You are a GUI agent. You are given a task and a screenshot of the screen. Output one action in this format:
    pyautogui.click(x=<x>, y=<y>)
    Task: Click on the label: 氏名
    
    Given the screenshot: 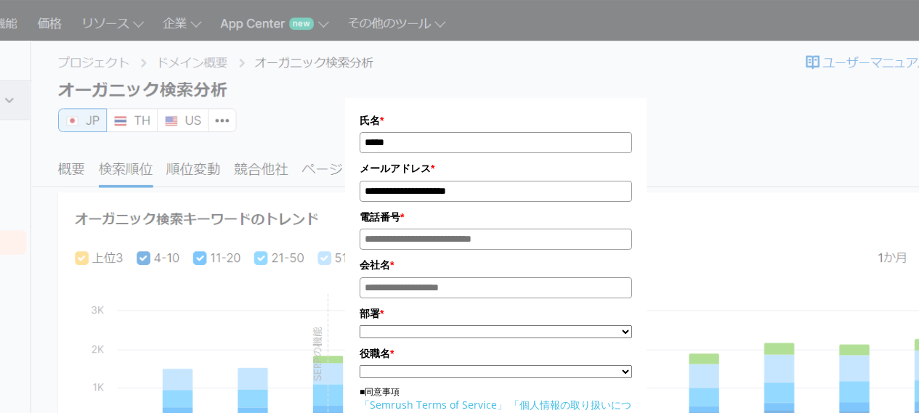 What is the action you would take?
    pyautogui.click(x=496, y=121)
    